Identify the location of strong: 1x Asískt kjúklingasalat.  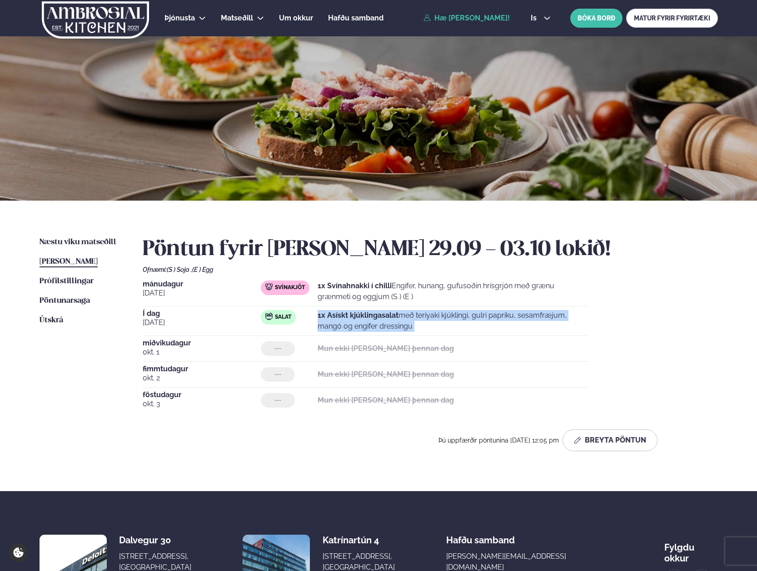
(358, 315).